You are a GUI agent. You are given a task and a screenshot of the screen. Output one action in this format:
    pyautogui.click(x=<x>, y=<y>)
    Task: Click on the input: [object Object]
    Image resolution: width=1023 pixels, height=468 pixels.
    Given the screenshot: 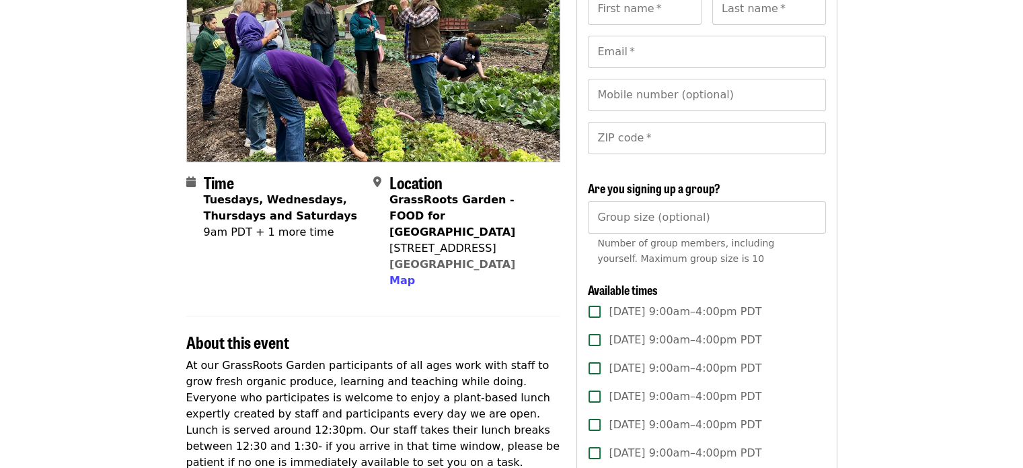 What is the action you would take?
    pyautogui.click(x=707, y=217)
    